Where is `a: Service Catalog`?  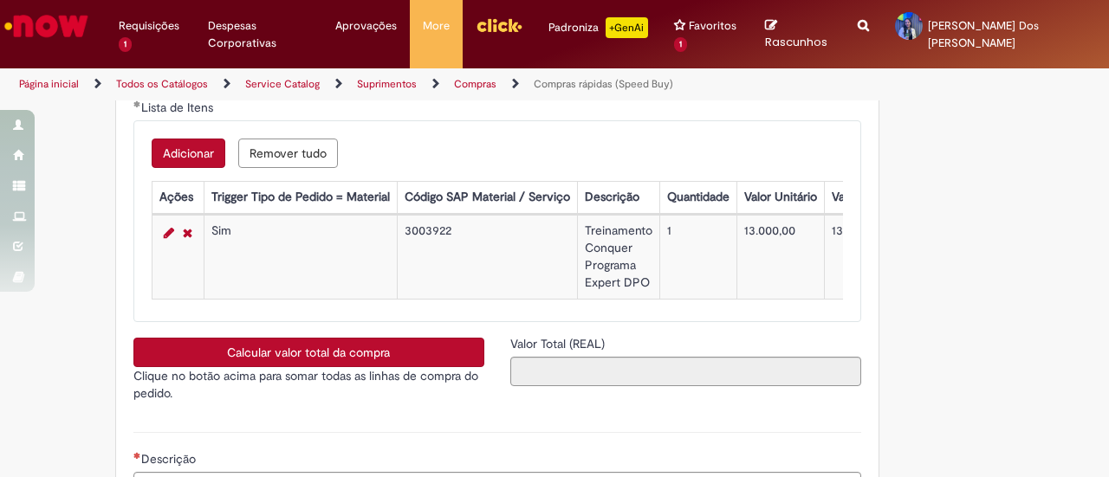
a: Service Catalog is located at coordinates (282, 84).